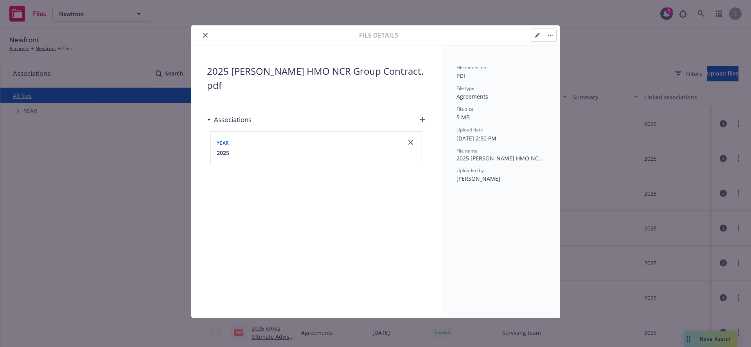  What do you see at coordinates (467, 151) in the screenshot?
I see `span: File name` at bounding box center [467, 151].